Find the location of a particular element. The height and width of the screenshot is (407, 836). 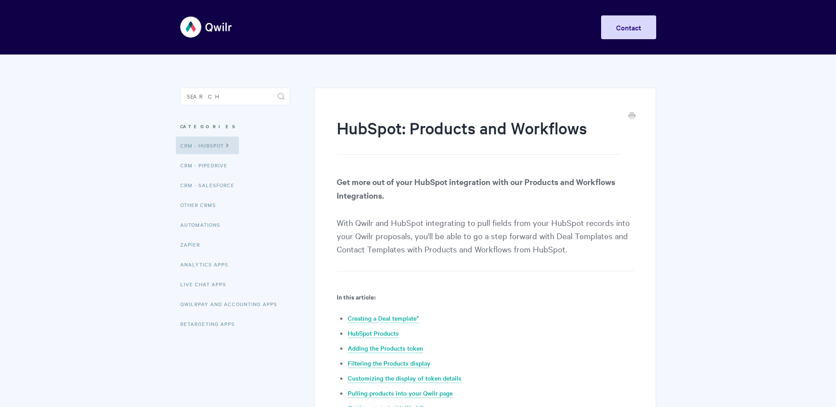

a: Adding the Products token is located at coordinates (385, 349).